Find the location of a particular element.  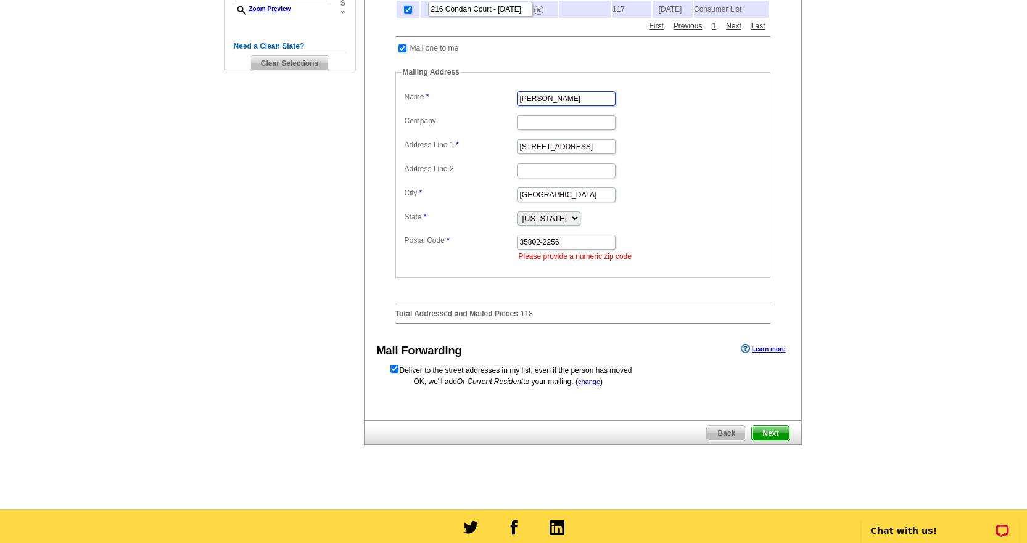

strong: Total Addressed and Mailed Pieces is located at coordinates (456, 314).